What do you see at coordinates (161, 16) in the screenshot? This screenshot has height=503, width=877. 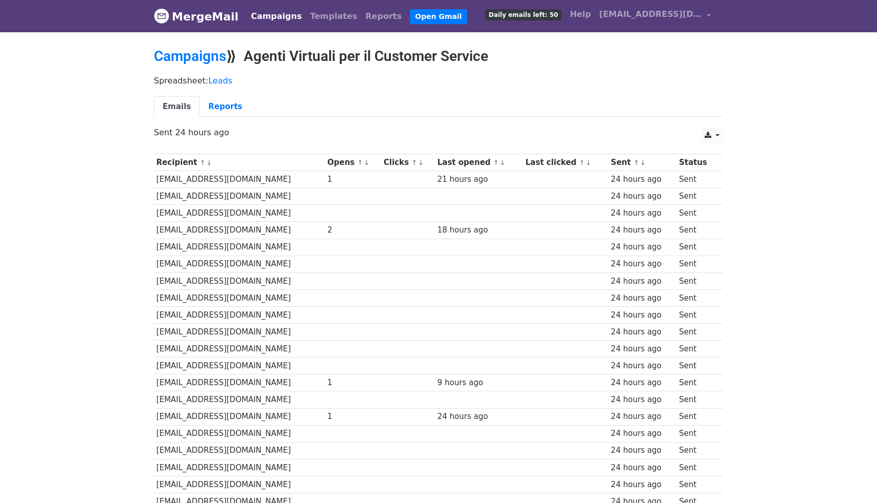 I see `img: MergeMail logo` at bounding box center [161, 16].